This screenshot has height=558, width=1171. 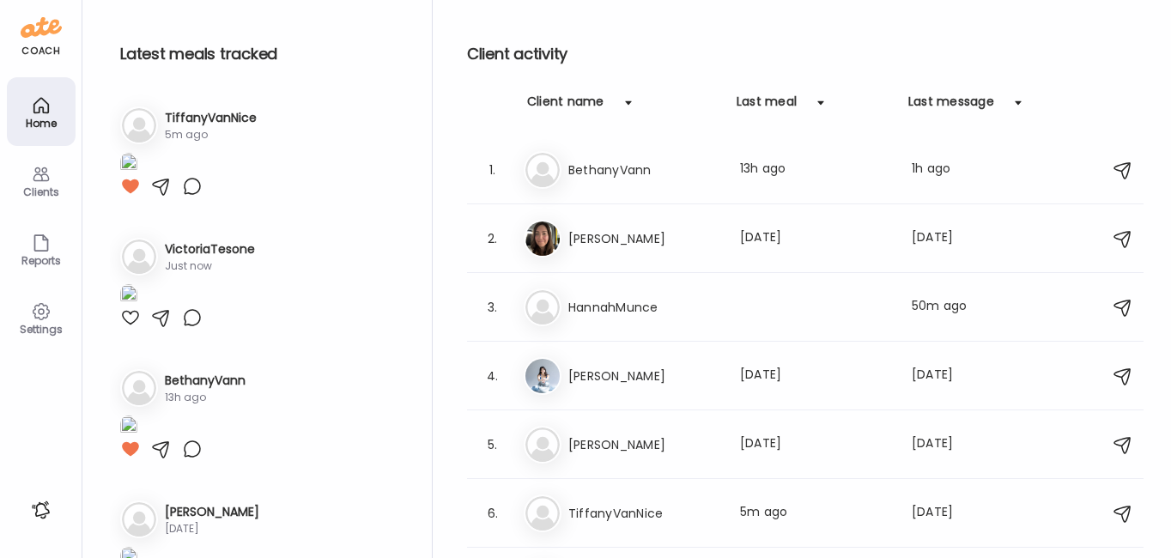 I want to click on div: 6., so click(x=493, y=513).